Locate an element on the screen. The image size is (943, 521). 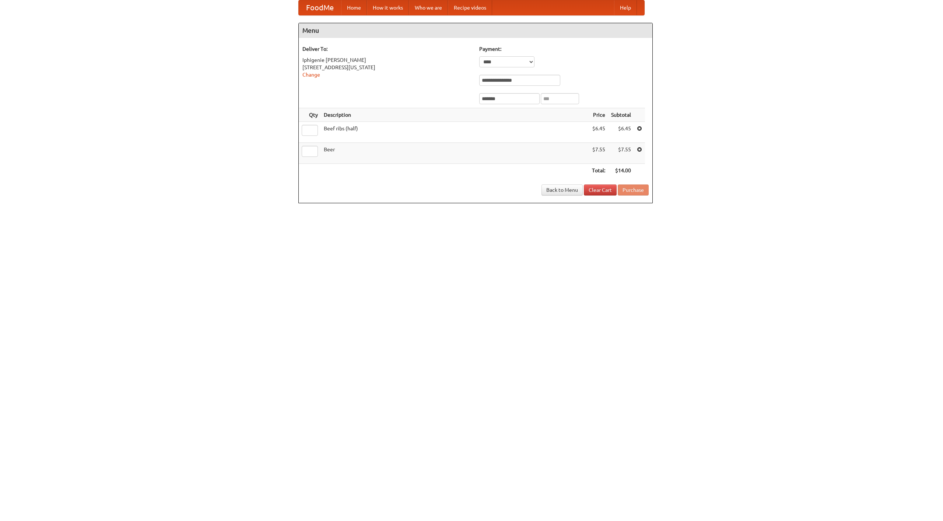
a: FoodMe is located at coordinates (320, 8).